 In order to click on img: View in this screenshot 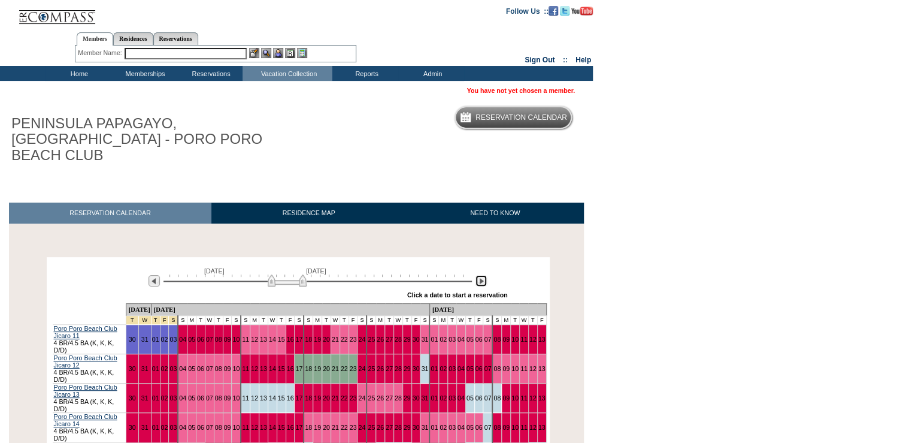, I will do `click(266, 53)`.